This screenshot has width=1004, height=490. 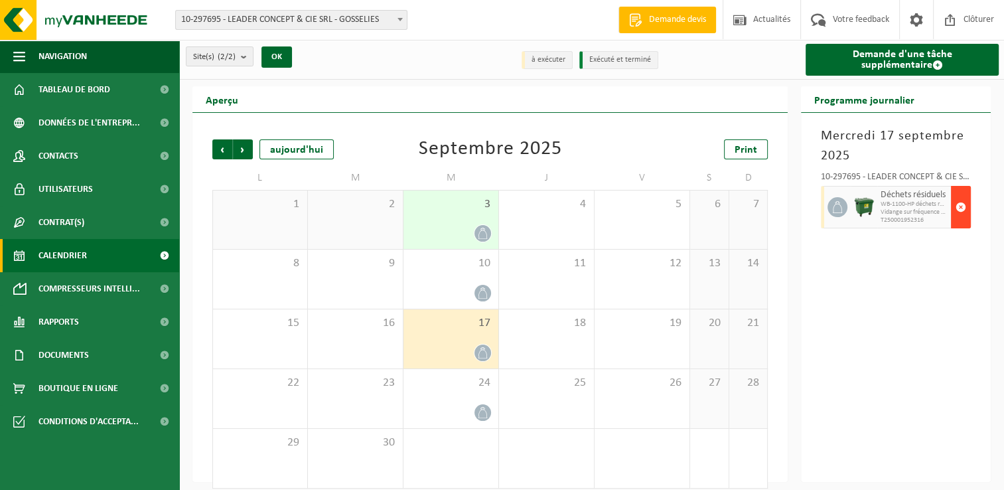 I want to click on h3: Mercredi 17 septembre 2025, so click(x=896, y=146).